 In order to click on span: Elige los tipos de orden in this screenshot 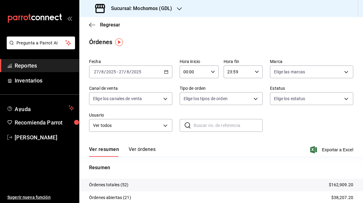, I will do `click(206, 99)`.